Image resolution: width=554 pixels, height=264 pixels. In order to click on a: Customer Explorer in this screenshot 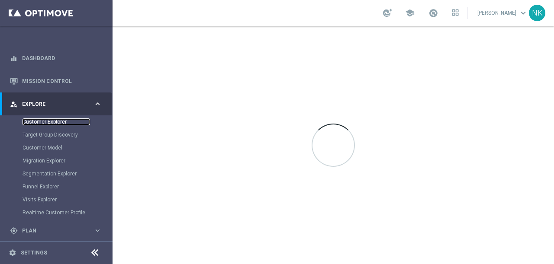, I will do `click(56, 122)`.